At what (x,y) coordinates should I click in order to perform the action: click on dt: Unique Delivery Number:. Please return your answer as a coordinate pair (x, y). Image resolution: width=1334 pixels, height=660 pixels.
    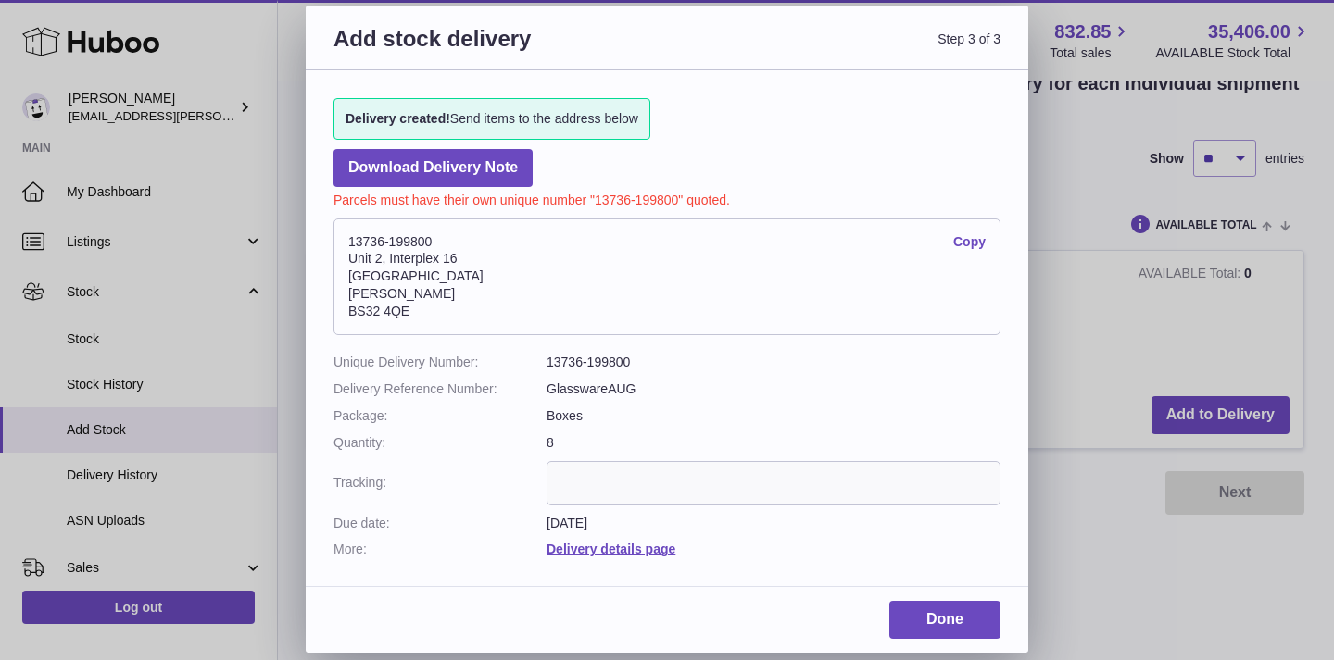
    Looking at the image, I should click on (440, 362).